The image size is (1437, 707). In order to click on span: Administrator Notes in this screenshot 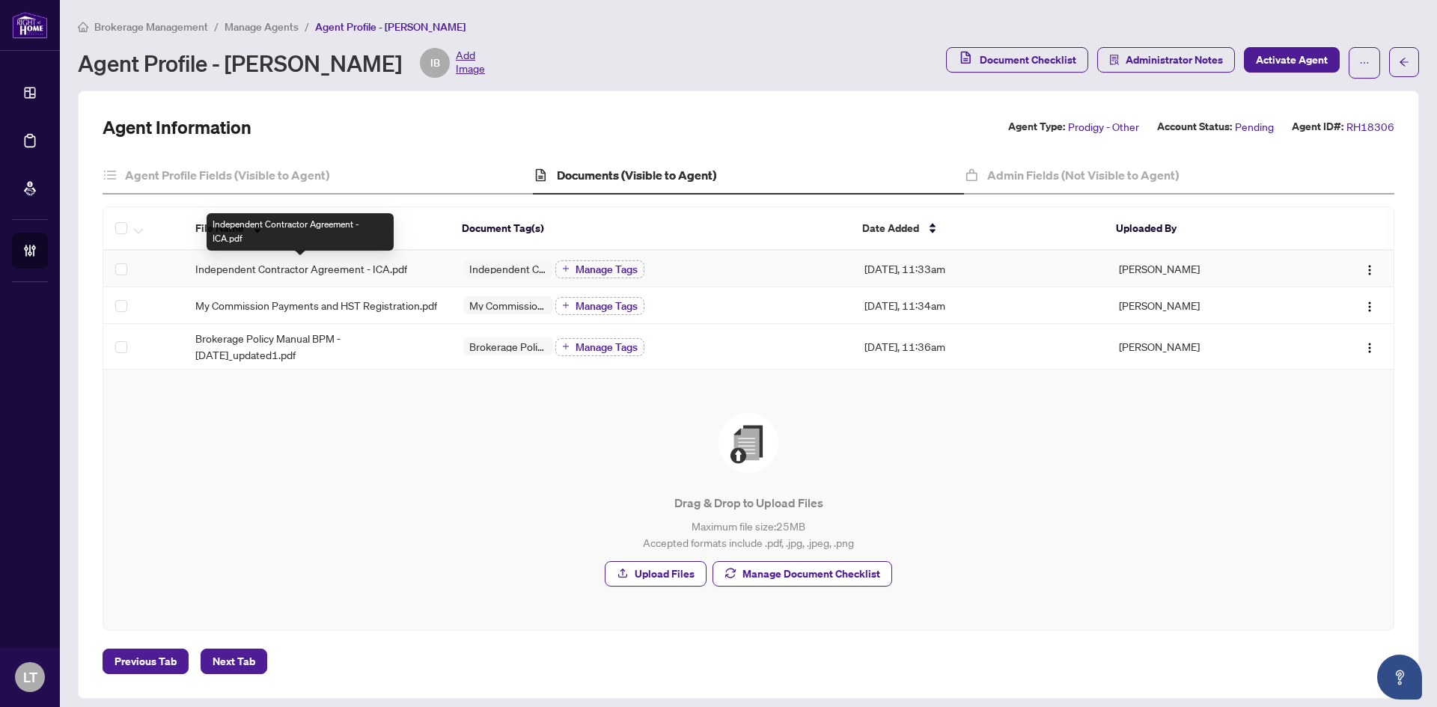, I will do `click(1174, 60)`.